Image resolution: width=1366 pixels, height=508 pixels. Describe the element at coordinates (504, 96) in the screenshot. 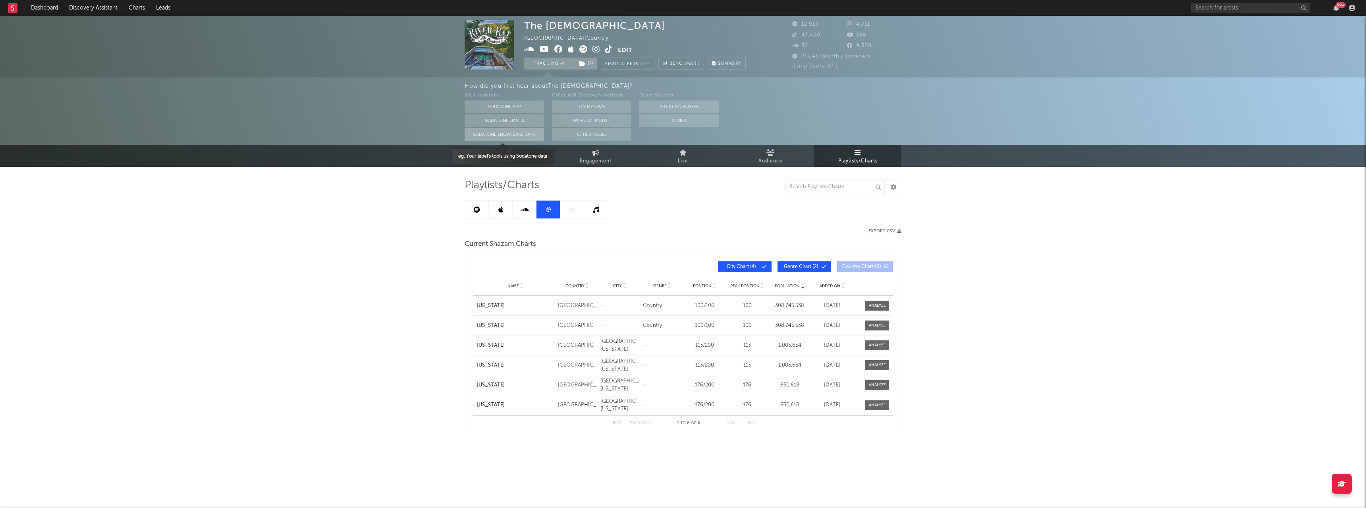

I see `div: With Sodatone` at that location.